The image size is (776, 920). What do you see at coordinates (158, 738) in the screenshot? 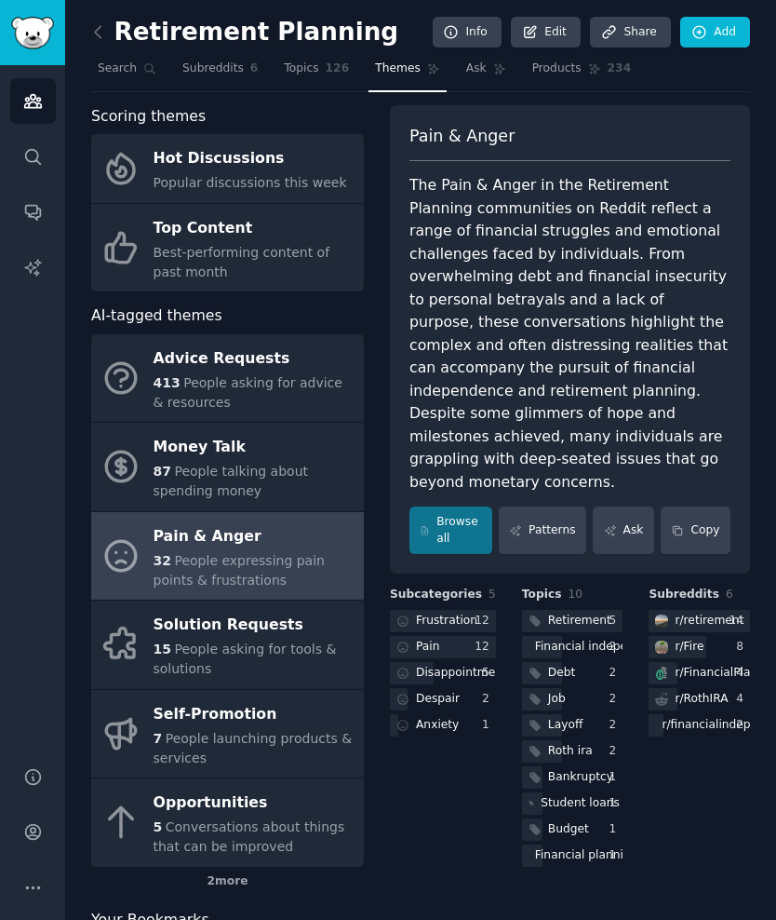
I see `span: 7` at bounding box center [158, 738].